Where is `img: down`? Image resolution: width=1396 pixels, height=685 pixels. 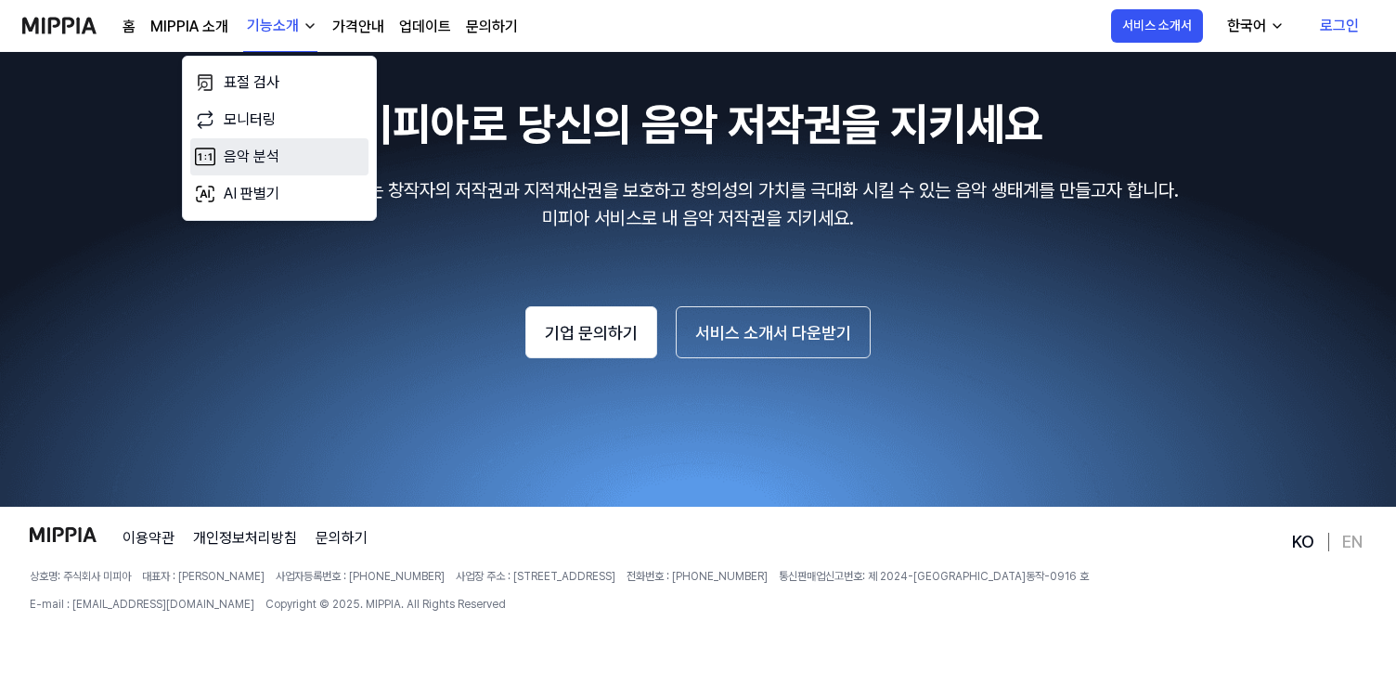 img: down is located at coordinates (310, 26).